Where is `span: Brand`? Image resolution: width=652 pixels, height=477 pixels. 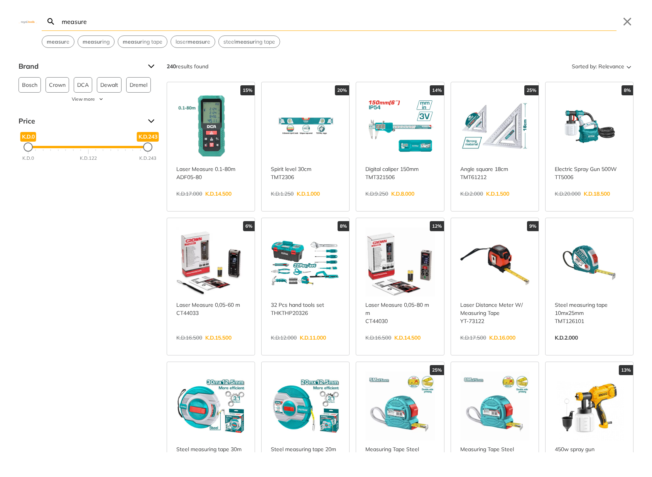
span: Brand is located at coordinates (80, 66).